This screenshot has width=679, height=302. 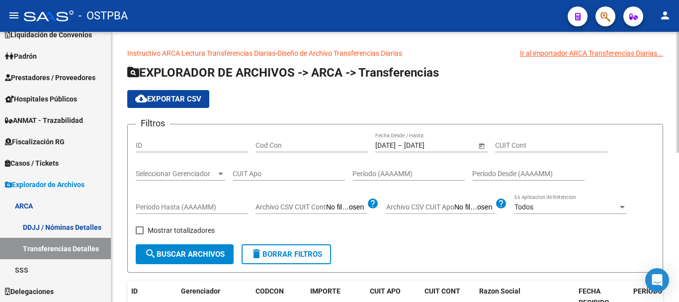 I want to click on span: Prestadores / Proveedores, so click(x=50, y=78).